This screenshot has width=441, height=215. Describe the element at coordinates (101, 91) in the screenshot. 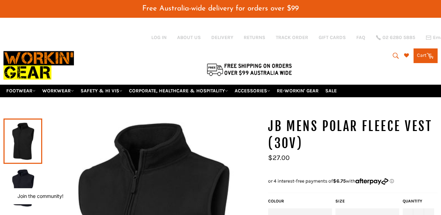

I see `a: SAFETY & HI VIS` at that location.